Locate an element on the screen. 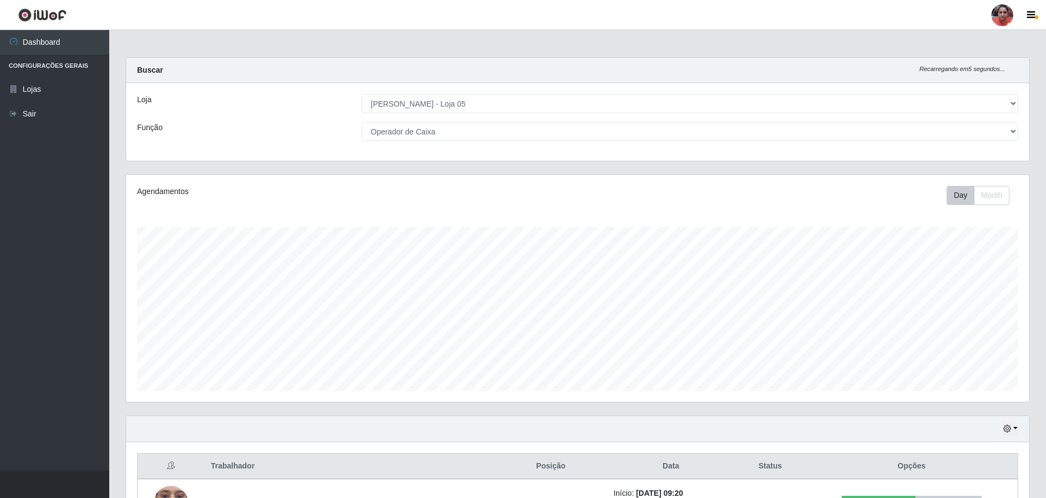 This screenshot has width=1046, height=498. i: Recarregando em 5 segundos... is located at coordinates (962, 69).